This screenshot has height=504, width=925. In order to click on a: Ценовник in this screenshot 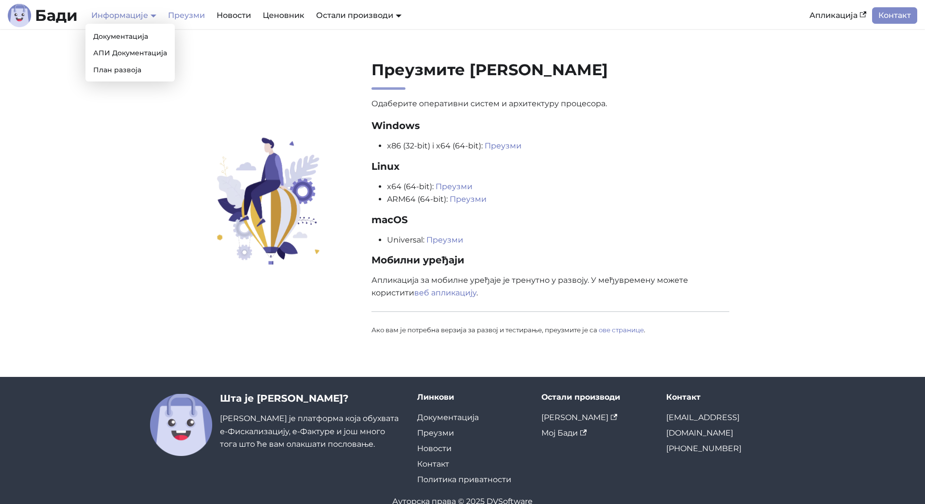, I will do `click(284, 16)`.